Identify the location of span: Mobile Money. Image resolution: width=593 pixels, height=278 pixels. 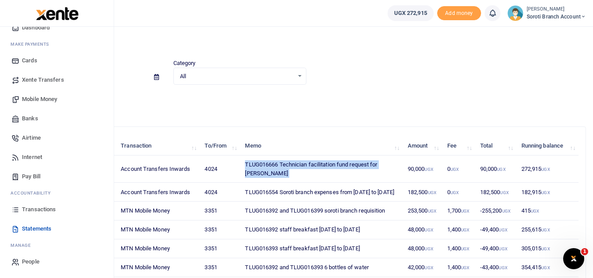
(40, 99).